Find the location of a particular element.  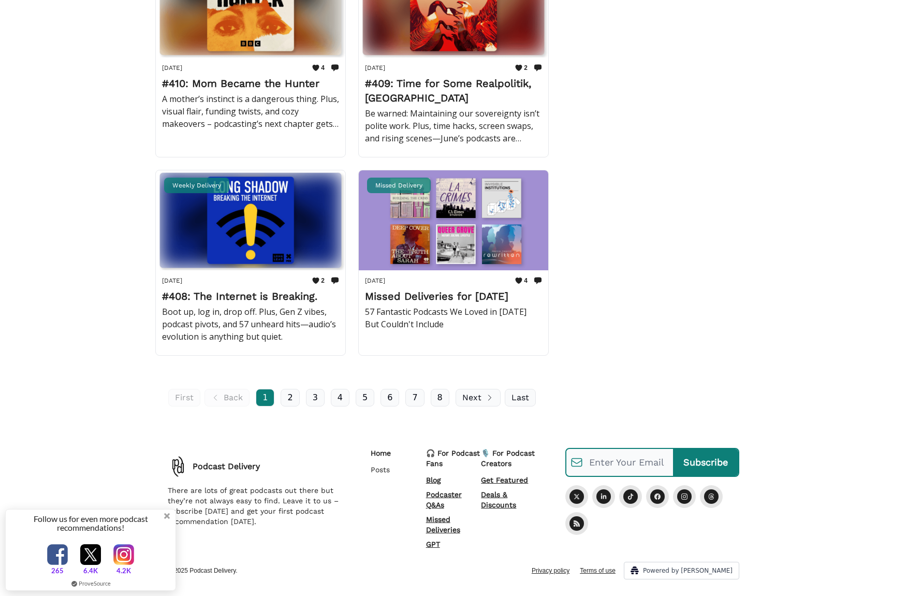

p: Get Featured is located at coordinates (508, 480).